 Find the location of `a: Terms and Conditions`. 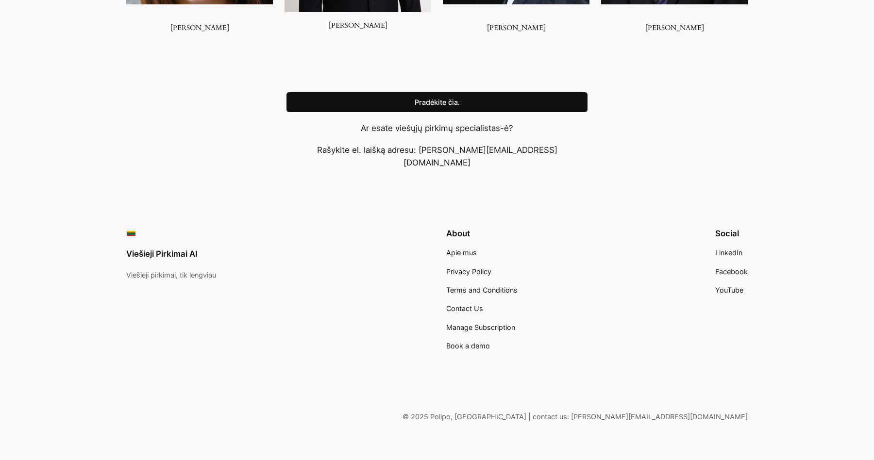

a: Terms and Conditions is located at coordinates (482, 290).